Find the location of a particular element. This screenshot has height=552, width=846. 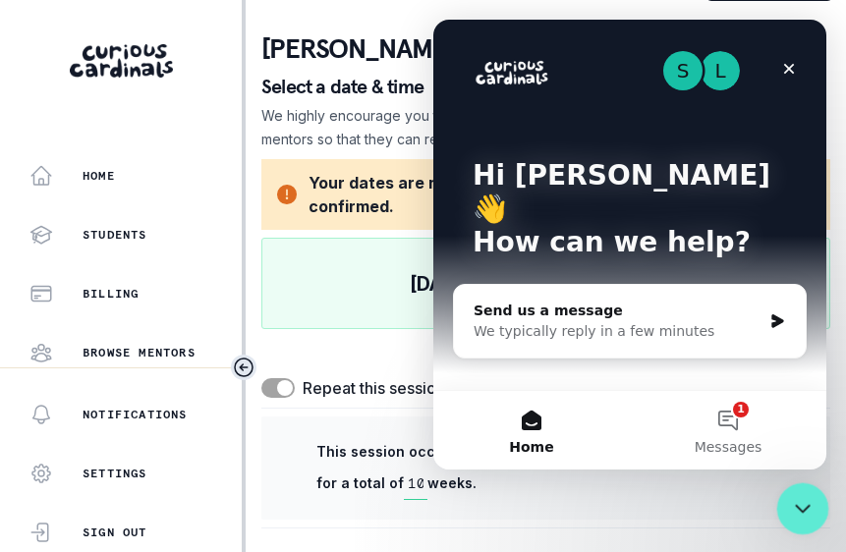

p: Select a date & time is located at coordinates (545, 86).